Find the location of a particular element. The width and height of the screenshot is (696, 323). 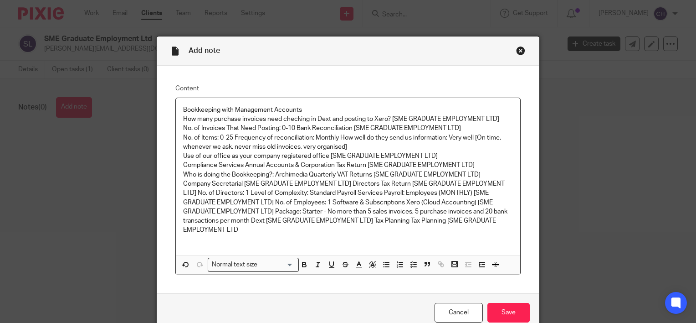

input: Search for option is located at coordinates (277, 264).